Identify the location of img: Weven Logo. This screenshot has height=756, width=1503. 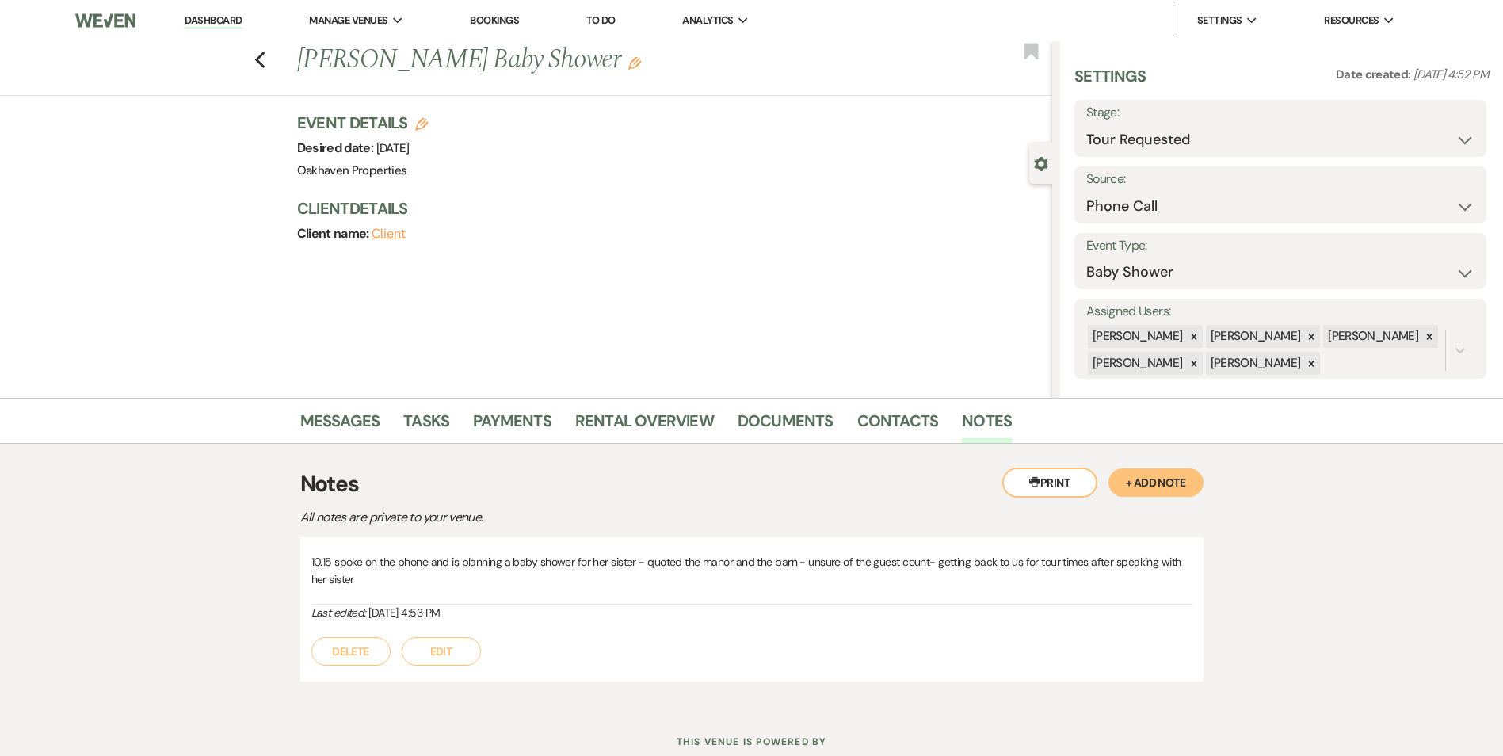
(105, 21).